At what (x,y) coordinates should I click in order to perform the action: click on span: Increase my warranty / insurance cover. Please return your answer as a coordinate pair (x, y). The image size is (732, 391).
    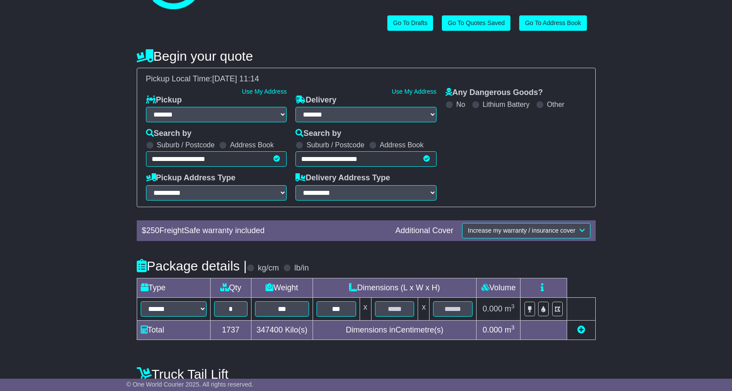
    Looking at the image, I should click on (521, 230).